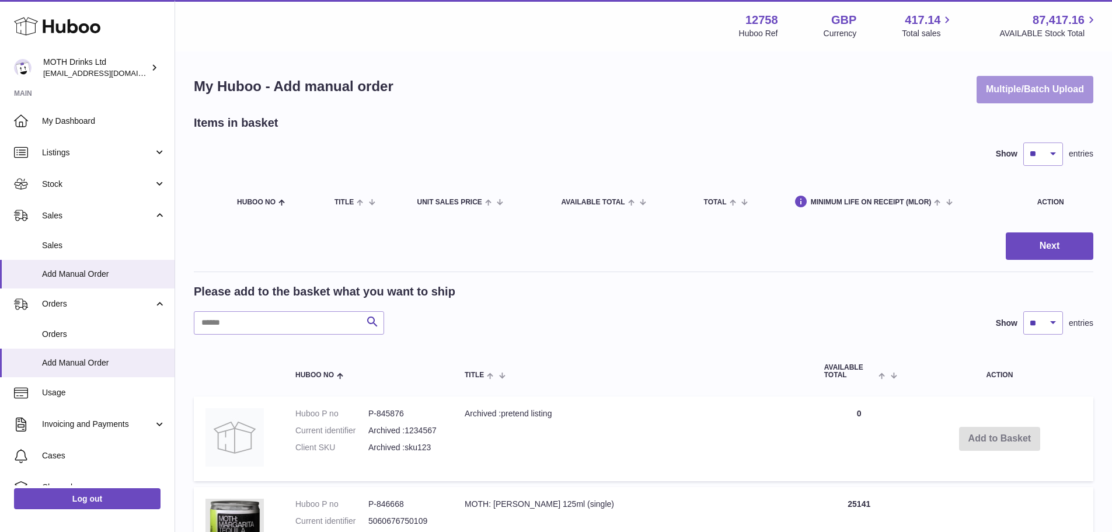  I want to click on span: Total, so click(715, 202).